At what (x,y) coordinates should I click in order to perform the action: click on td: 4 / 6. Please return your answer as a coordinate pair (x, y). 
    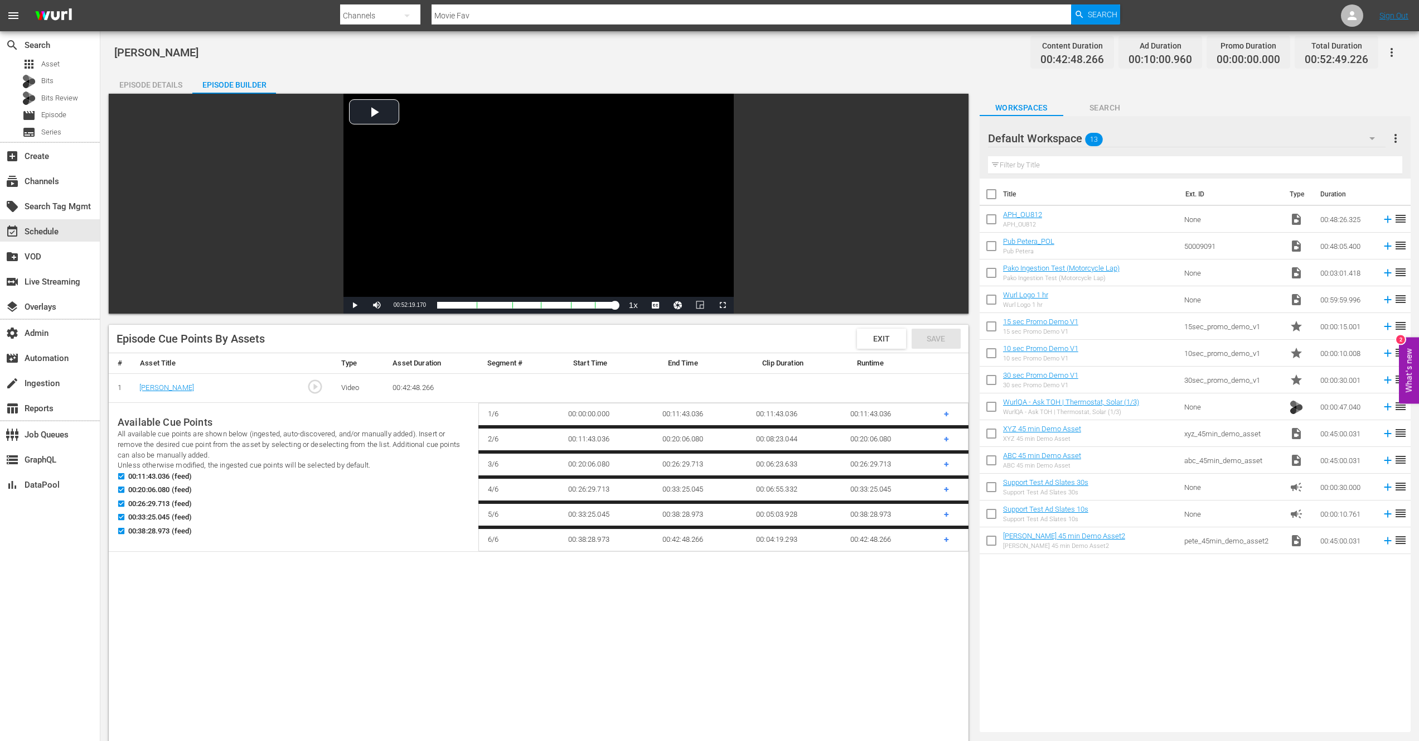
    Looking at the image, I should click on (519, 489).